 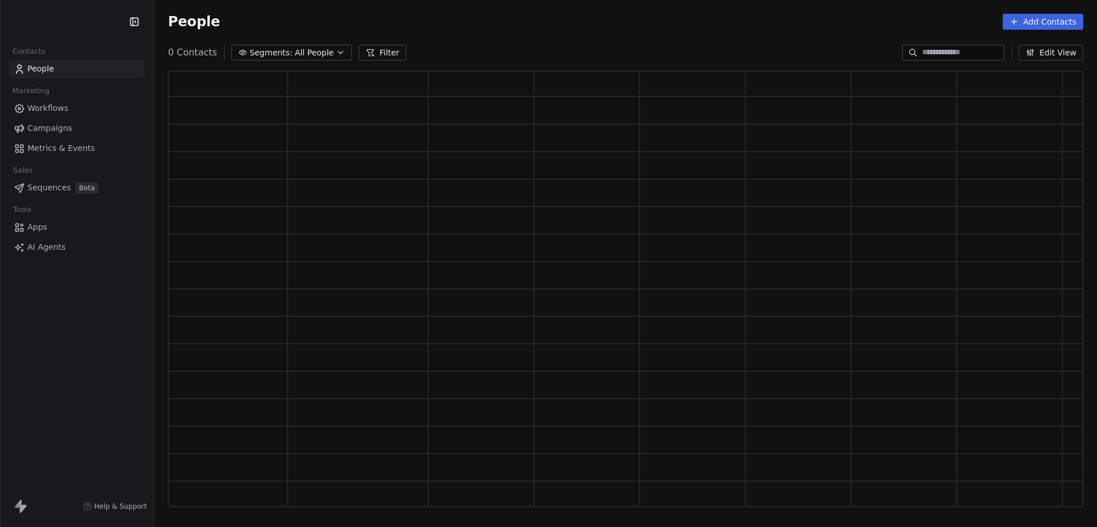 What do you see at coordinates (29, 51) in the screenshot?
I see `span: Contacts` at bounding box center [29, 51].